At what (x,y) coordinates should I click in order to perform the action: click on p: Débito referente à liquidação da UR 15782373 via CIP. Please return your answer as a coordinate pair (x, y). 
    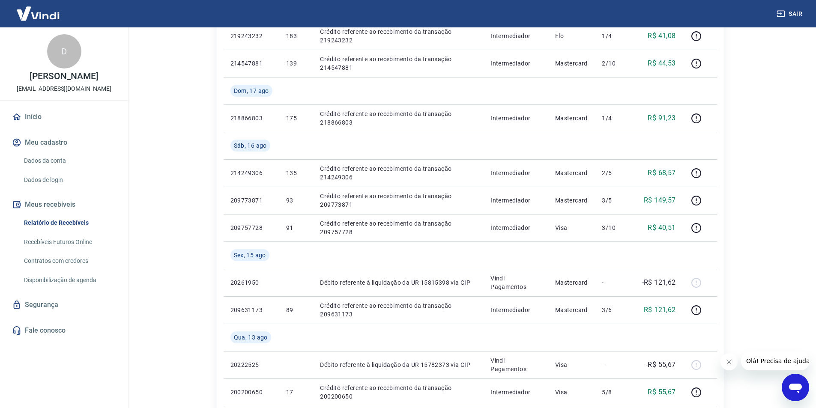
    Looking at the image, I should click on (398, 365).